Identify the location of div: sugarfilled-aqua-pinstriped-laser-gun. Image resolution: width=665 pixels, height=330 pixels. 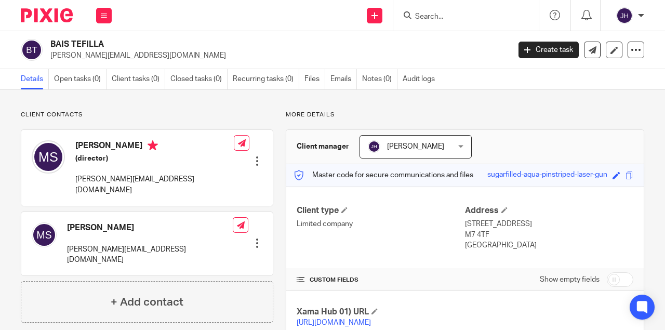
(547, 175).